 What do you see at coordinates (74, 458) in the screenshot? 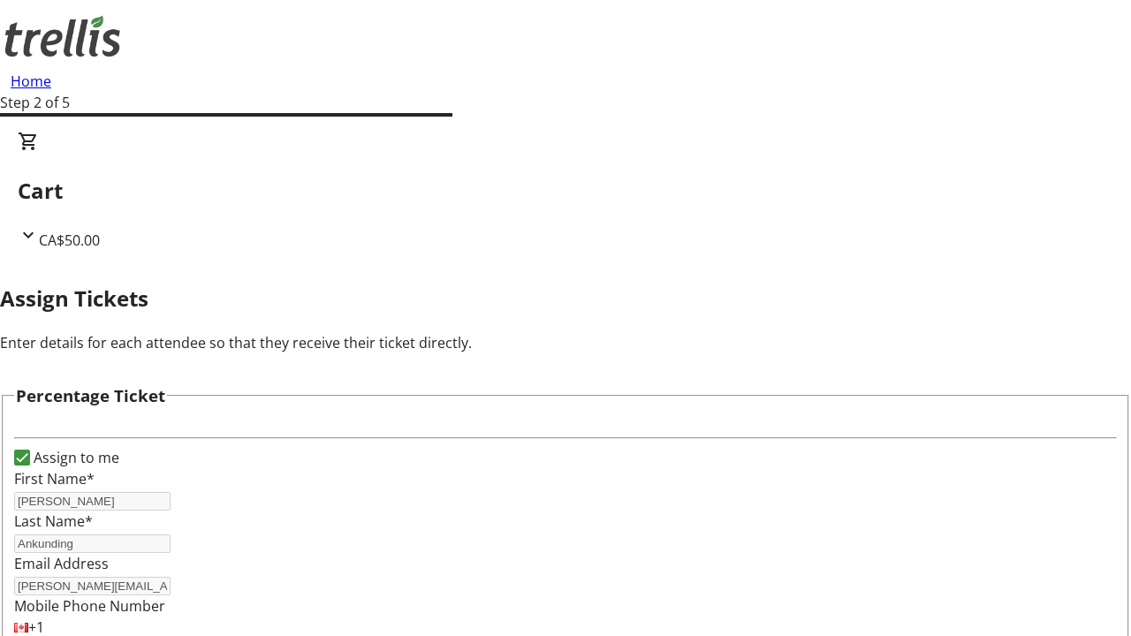
I see `label: Assign to me` at bounding box center [74, 458].